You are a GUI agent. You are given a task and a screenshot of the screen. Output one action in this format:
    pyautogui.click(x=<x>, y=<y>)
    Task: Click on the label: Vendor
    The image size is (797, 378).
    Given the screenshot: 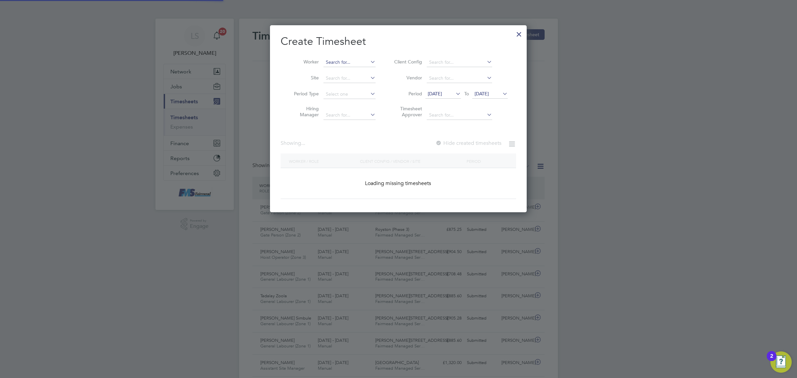 What is the action you would take?
    pyautogui.click(x=407, y=78)
    